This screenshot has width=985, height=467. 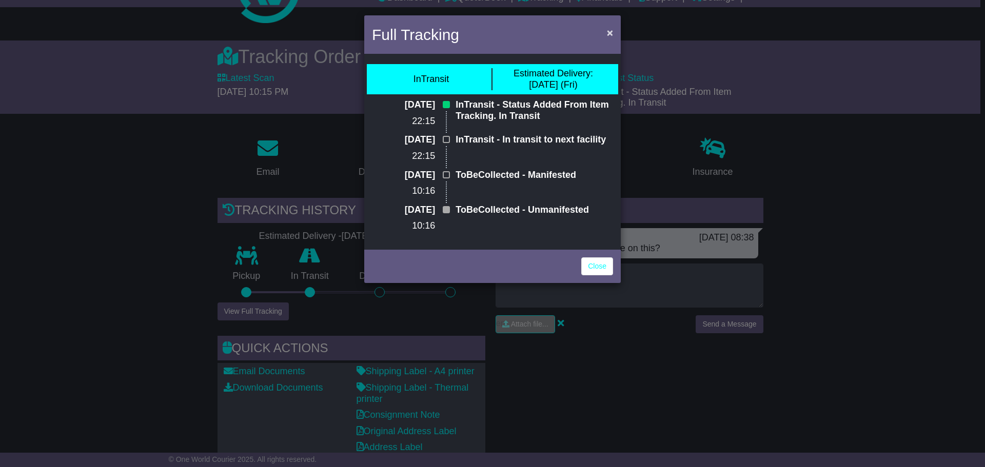 I want to click on p: ToBeCollected - Manifested, so click(x=534, y=176).